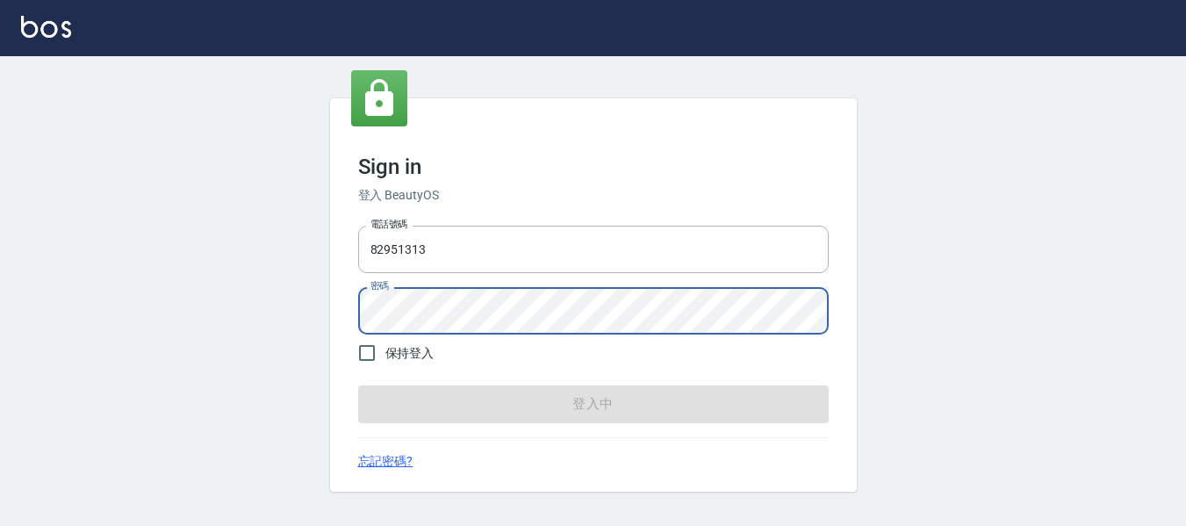  Describe the element at coordinates (593, 167) in the screenshot. I see `h3: Sign in` at that location.